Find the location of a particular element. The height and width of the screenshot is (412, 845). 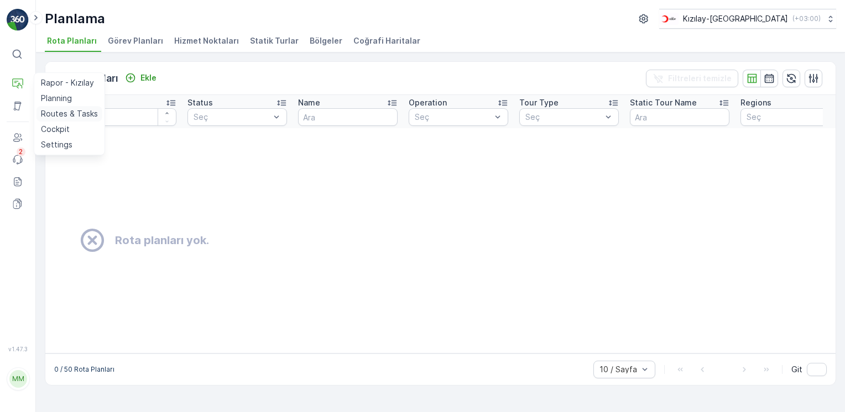

span: v 1.47.3 is located at coordinates (18, 349).